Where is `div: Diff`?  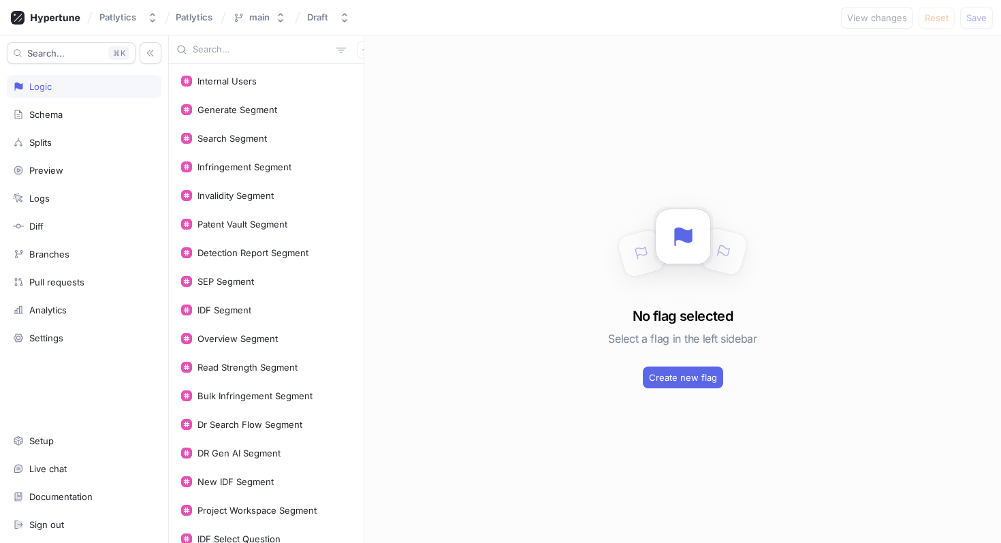 div: Diff is located at coordinates (36, 226).